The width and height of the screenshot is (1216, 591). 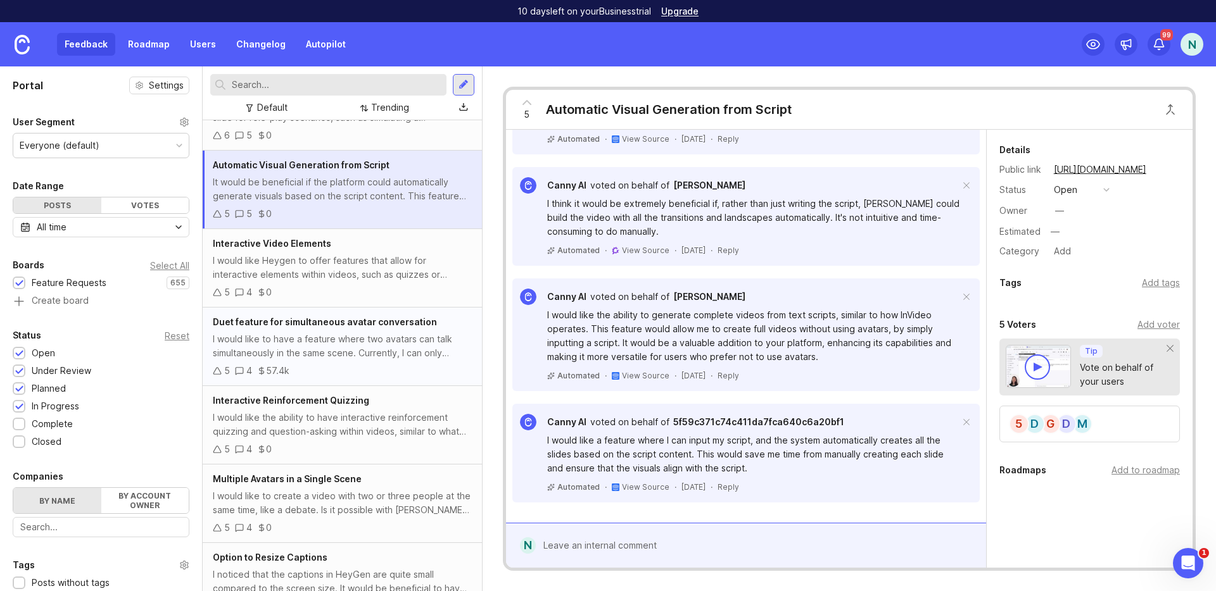 I want to click on div: Add tags, so click(x=1161, y=283).